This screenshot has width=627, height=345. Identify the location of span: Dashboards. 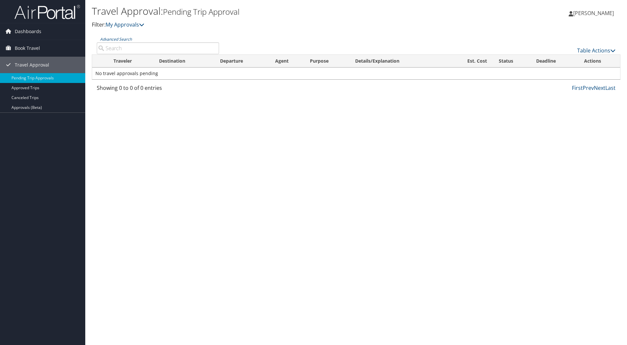
(28, 32).